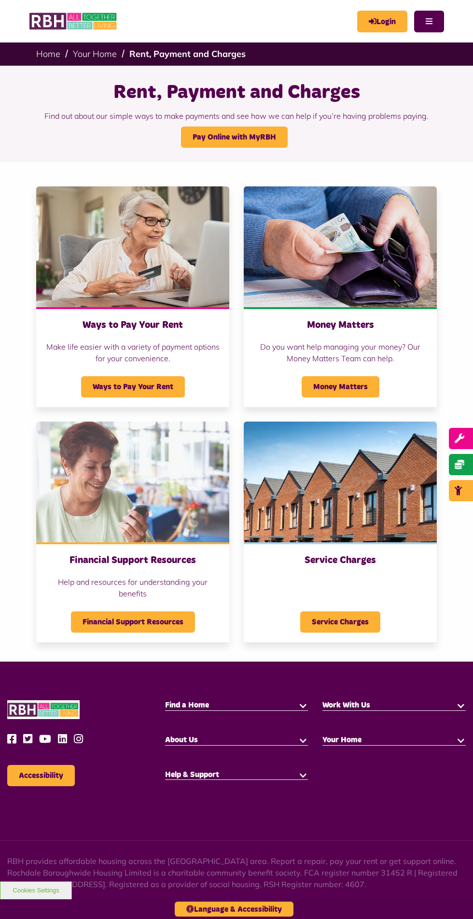 The image size is (473, 919). Describe the element at coordinates (237, 116) in the screenshot. I see `p: Find out about our simple ways to make payments and see how we can help if you’re having problems...` at that location.